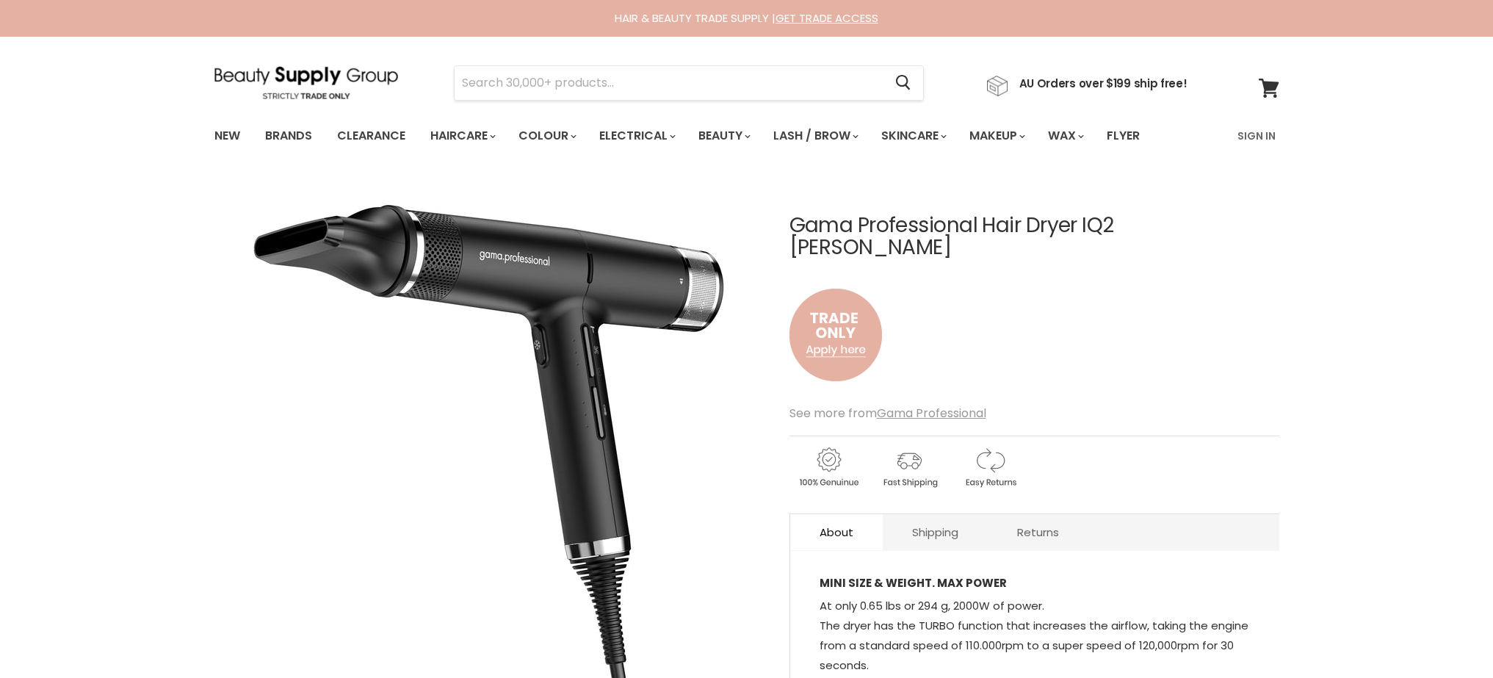 This screenshot has width=1493, height=678. I want to click on a: Shipping, so click(935, 532).